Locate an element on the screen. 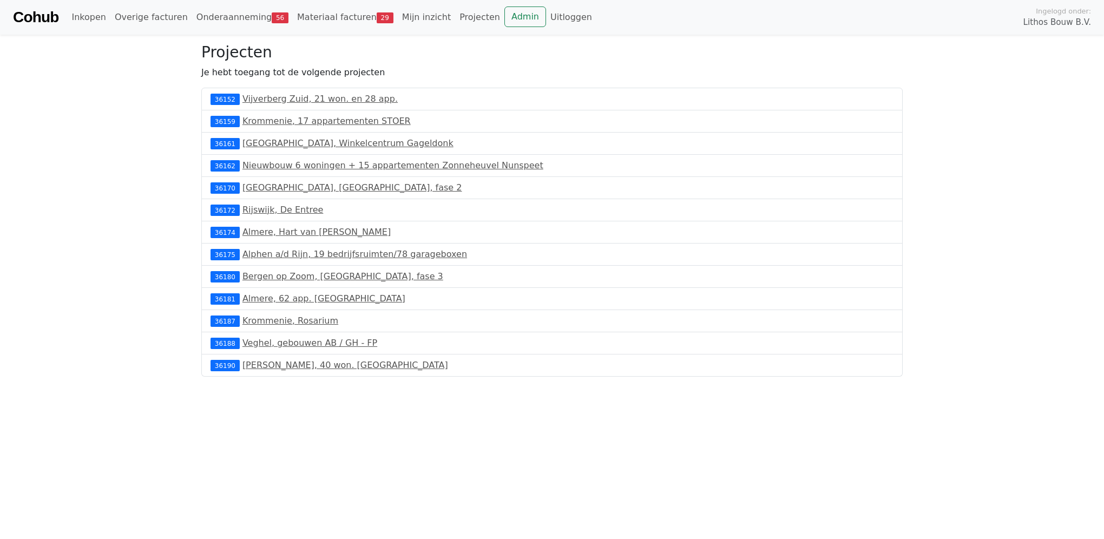  p: Je hebt toegang tot de volgende projecten is located at coordinates (552, 72).